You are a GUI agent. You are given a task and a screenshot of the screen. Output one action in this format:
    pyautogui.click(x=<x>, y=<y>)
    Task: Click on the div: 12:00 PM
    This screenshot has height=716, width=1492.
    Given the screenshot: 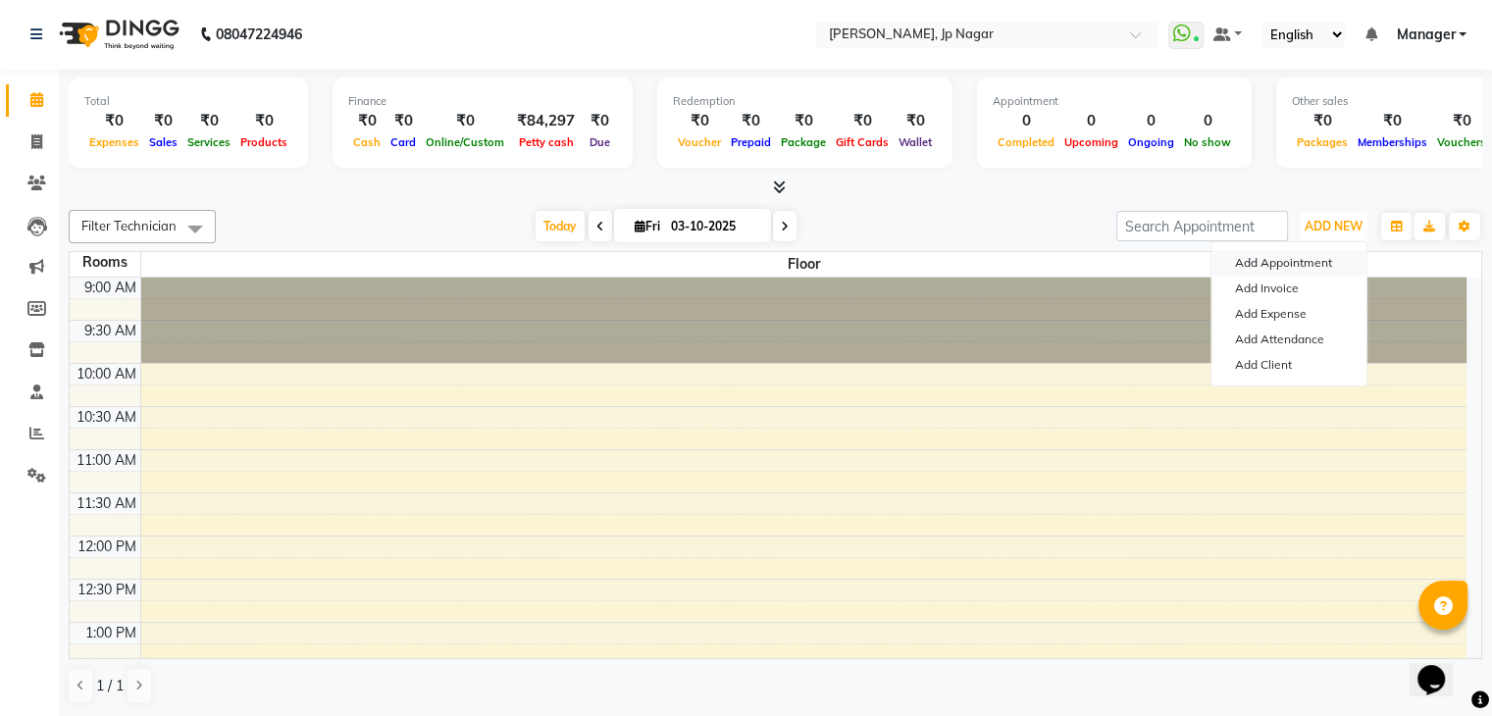 What is the action you would take?
    pyautogui.click(x=107, y=546)
    